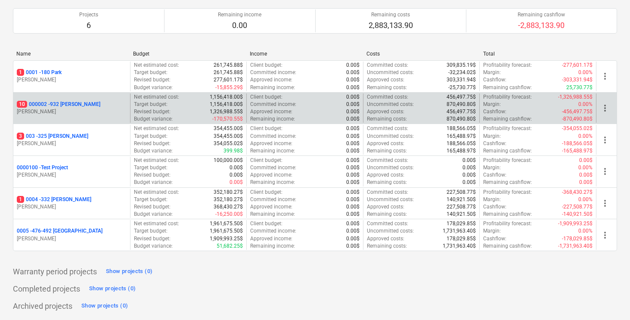 The height and width of the screenshot is (320, 630). Describe the element at coordinates (226, 111) in the screenshot. I see `p: 1,326,988.55$` at that location.